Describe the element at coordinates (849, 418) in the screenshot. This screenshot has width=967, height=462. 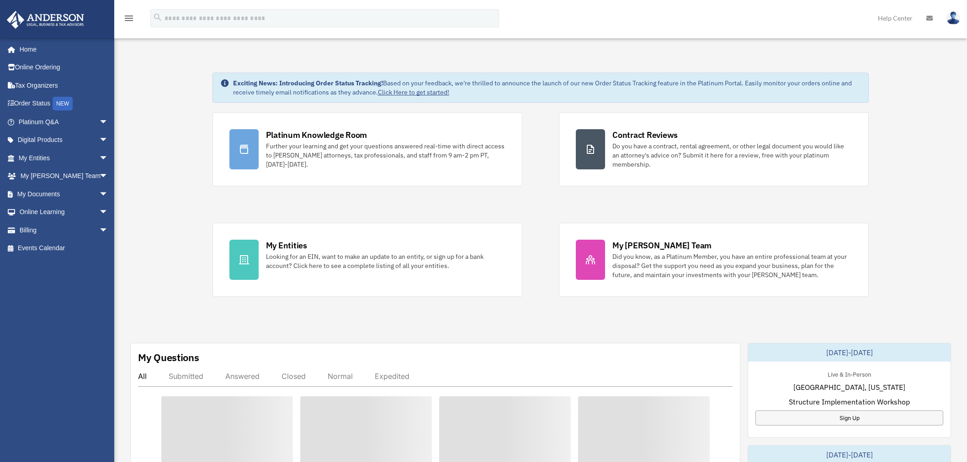
I see `a: Sign Up` at that location.